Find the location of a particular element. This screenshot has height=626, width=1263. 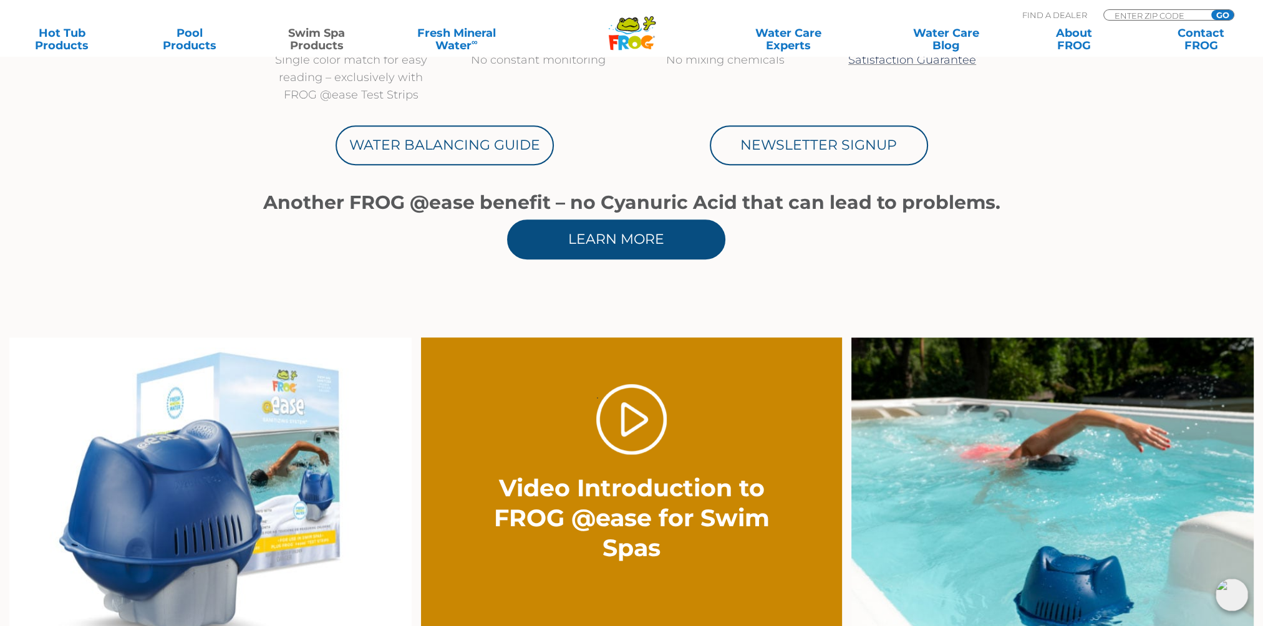

a: PoolProducts is located at coordinates (189, 39).